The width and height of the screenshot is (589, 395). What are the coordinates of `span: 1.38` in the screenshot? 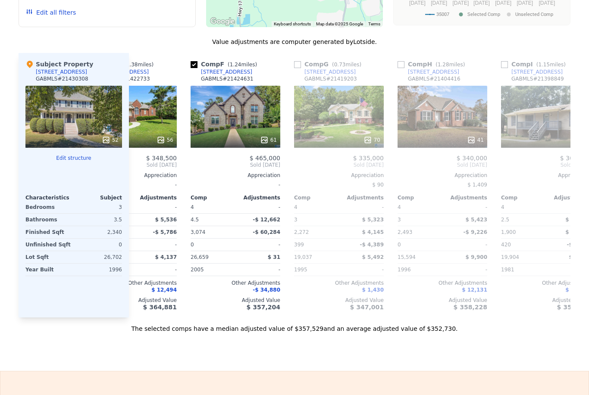 It's located at (132, 65).